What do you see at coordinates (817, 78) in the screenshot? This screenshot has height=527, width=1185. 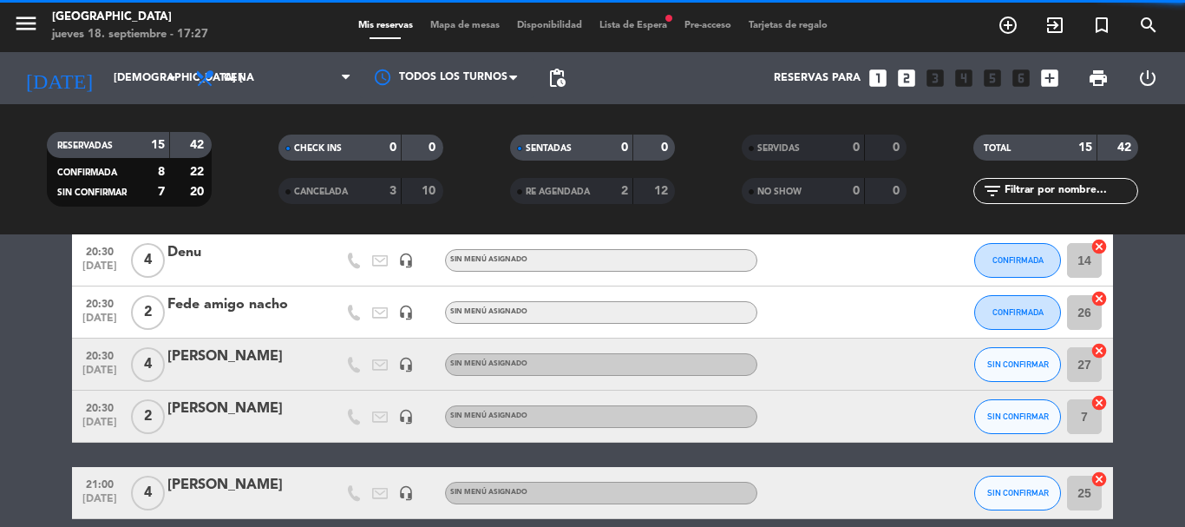 I see `span: Reservas para` at bounding box center [817, 78].